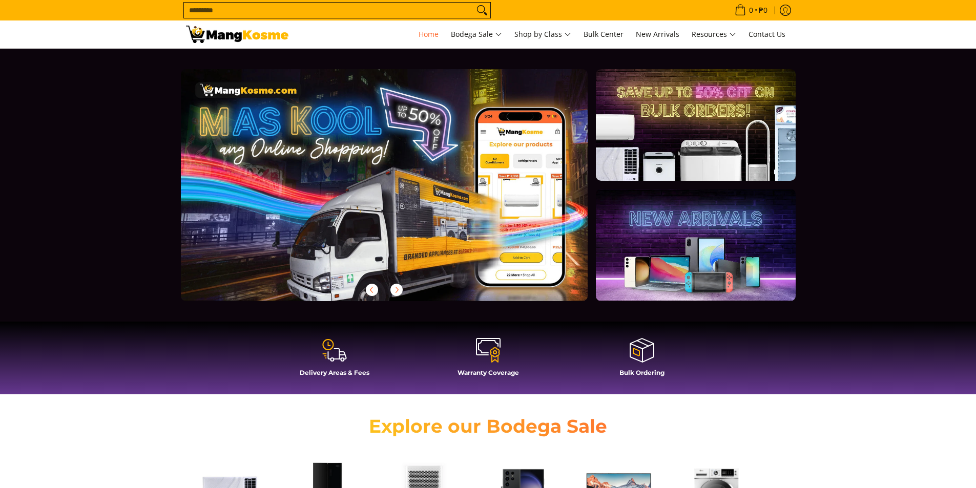  What do you see at coordinates (657, 34) in the screenshot?
I see `a: New Arrivals` at bounding box center [657, 34].